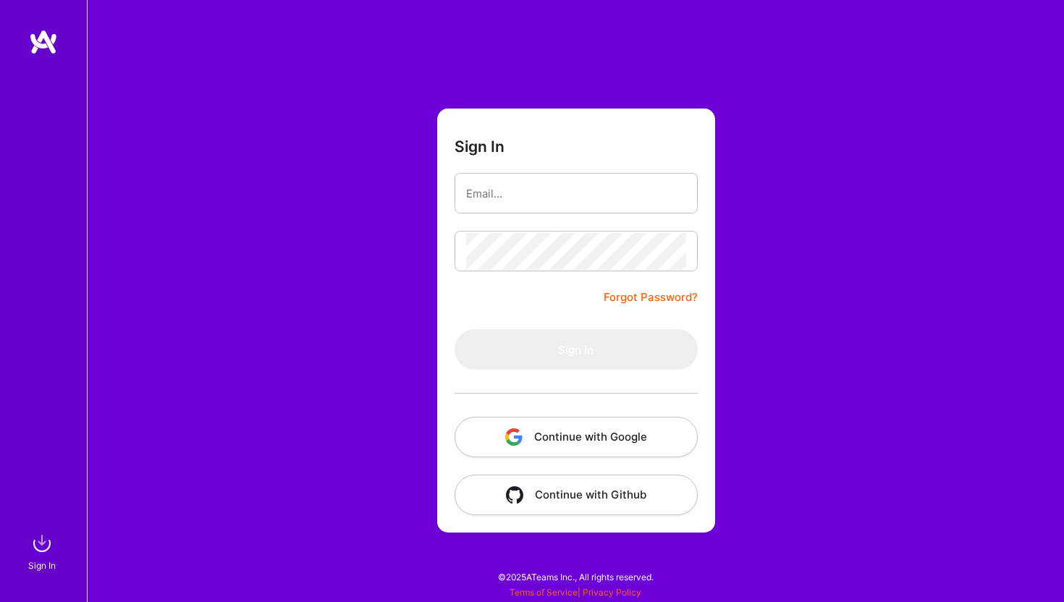  What do you see at coordinates (576, 495) in the screenshot?
I see `button: Continue with Github` at bounding box center [576, 495].